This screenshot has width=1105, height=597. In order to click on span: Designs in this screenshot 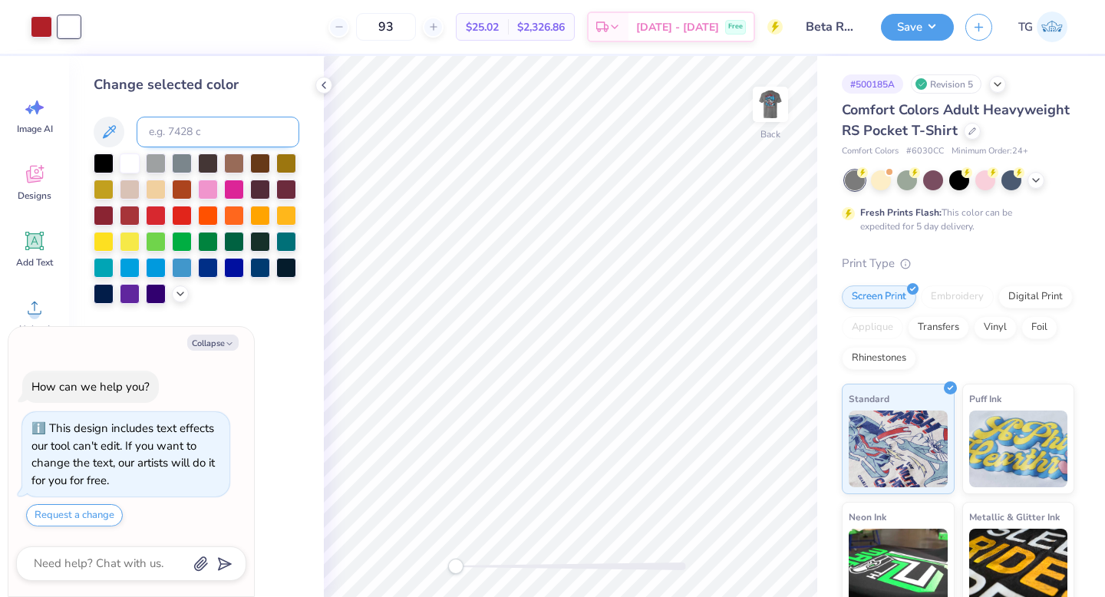, I will do `click(35, 196)`.